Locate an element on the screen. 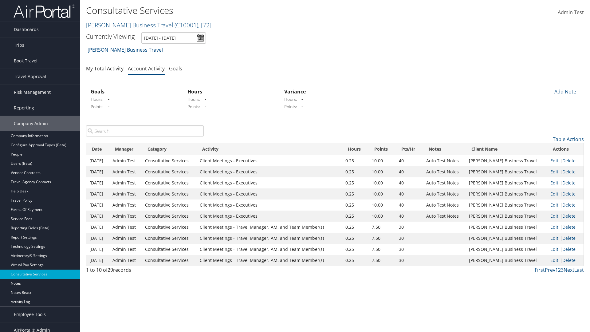  h3: Currently Viewing is located at coordinates (110, 36).